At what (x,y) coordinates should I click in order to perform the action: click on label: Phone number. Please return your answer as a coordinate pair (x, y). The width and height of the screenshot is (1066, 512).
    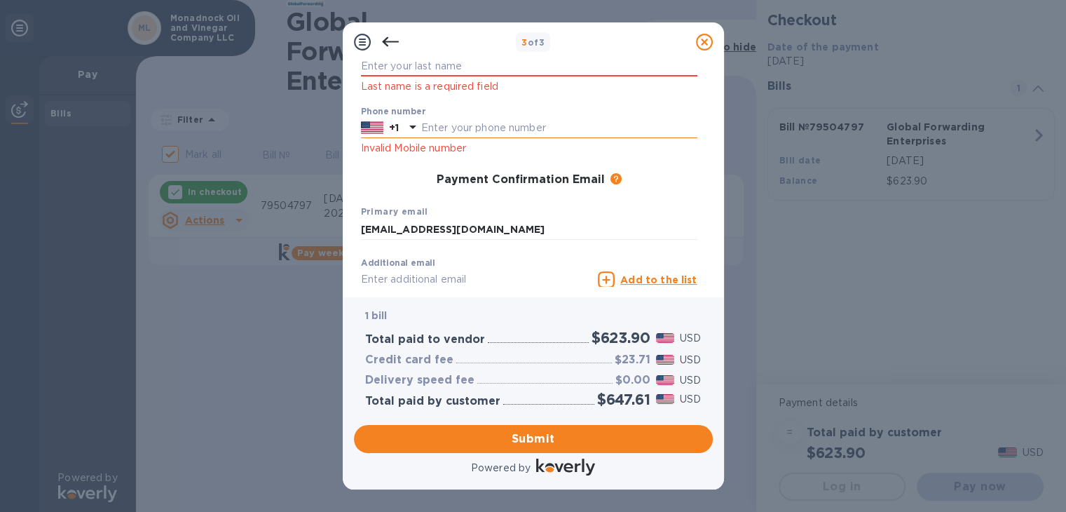
    Looking at the image, I should click on (393, 111).